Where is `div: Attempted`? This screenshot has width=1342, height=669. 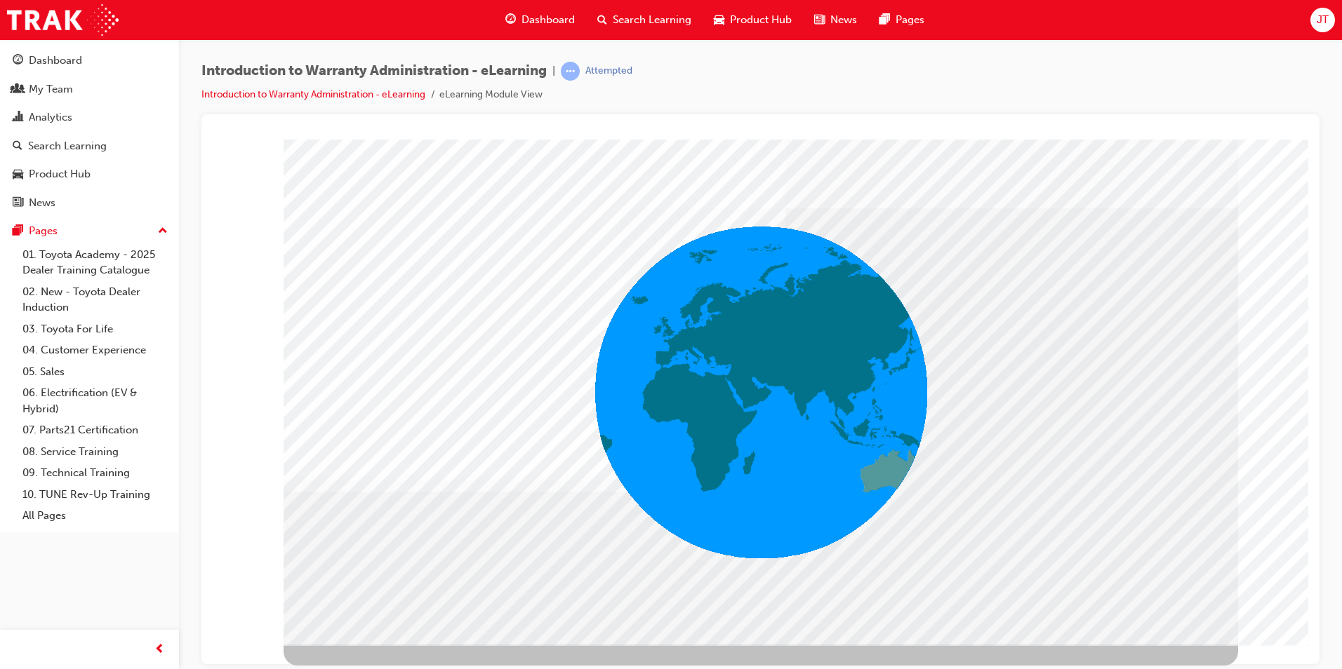 div: Attempted is located at coordinates (608, 71).